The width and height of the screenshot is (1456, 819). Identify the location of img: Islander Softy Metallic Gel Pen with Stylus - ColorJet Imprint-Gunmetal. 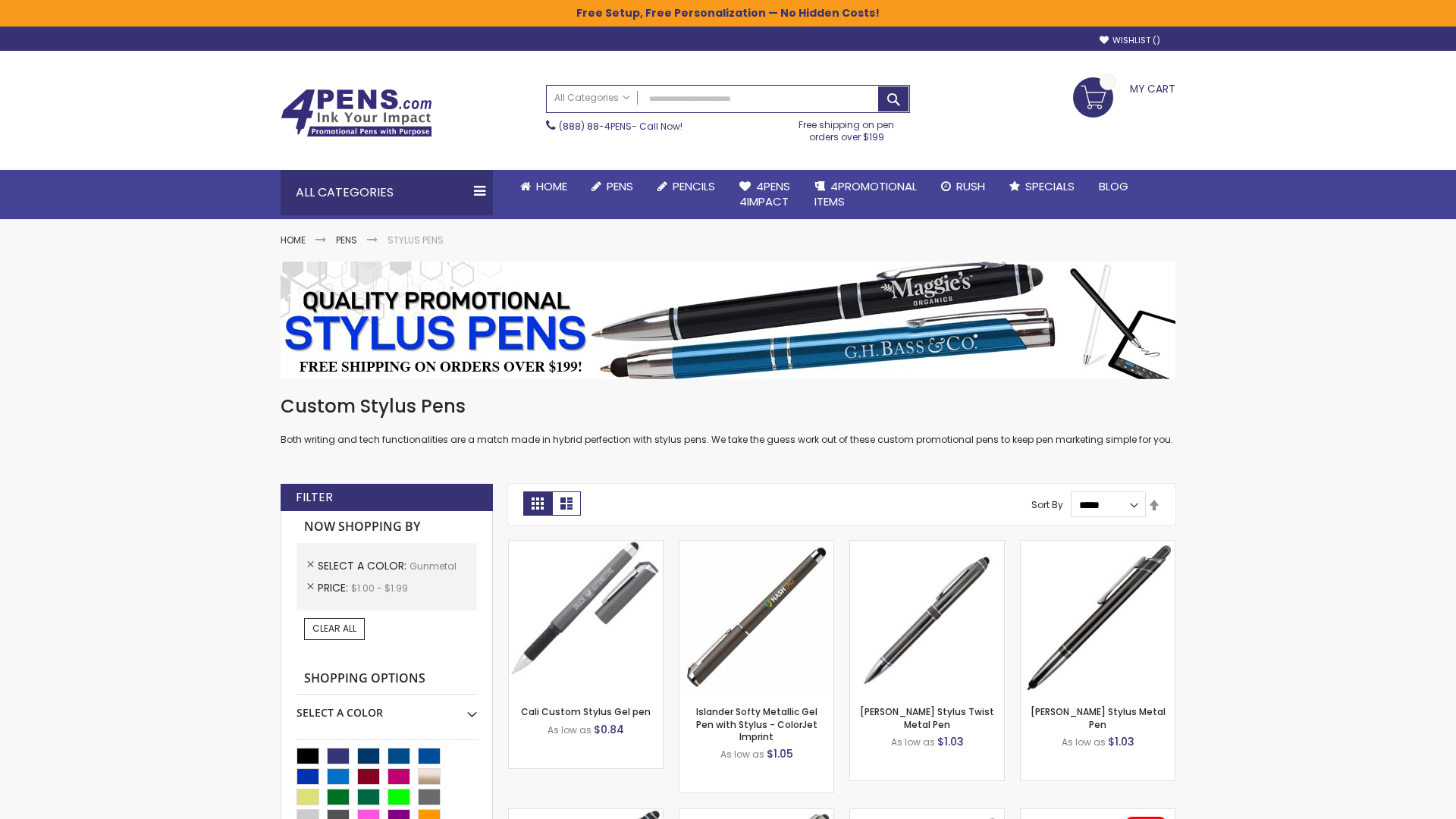
(756, 617).